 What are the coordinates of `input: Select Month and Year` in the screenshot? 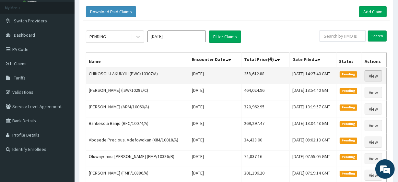 It's located at (177, 36).